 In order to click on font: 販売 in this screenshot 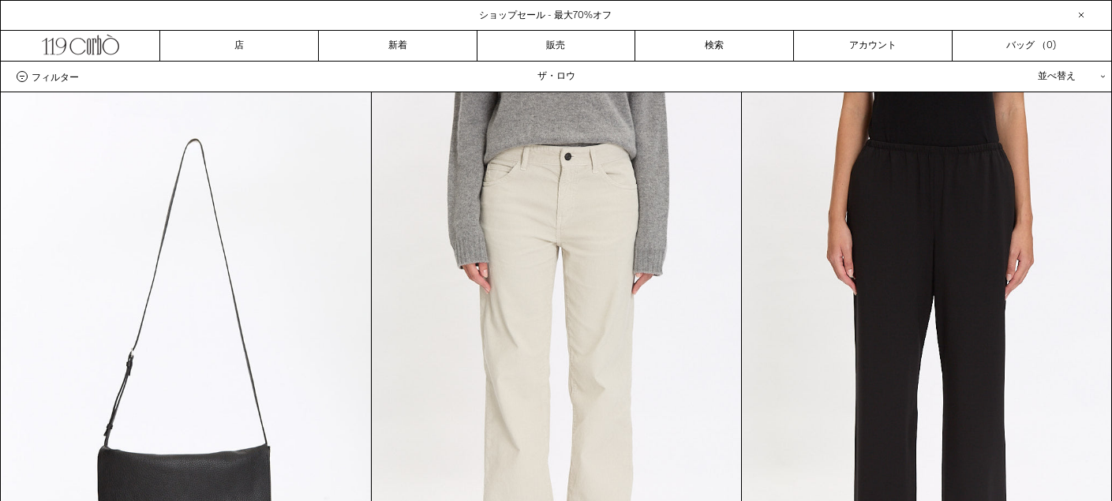, I will do `click(556, 46)`.